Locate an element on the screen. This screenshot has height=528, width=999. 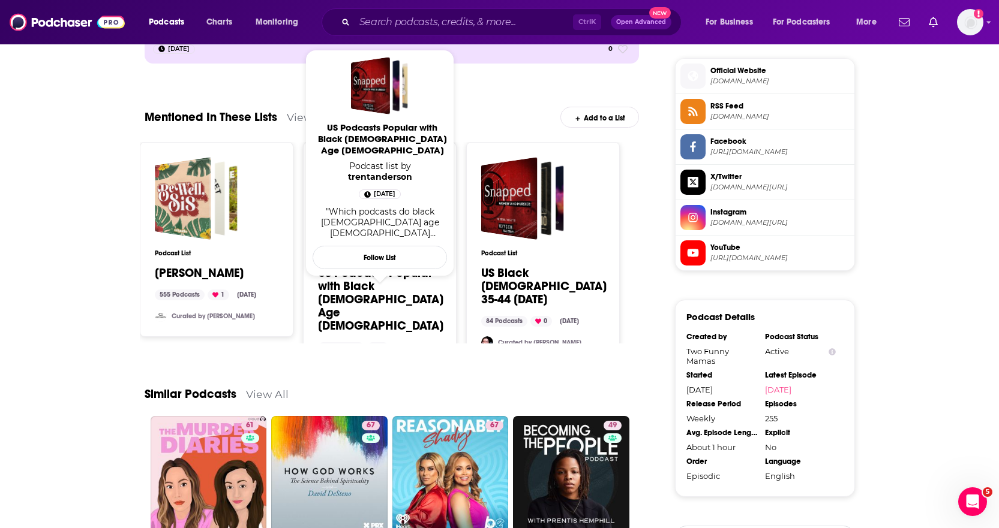
span: New is located at coordinates (660, 13).